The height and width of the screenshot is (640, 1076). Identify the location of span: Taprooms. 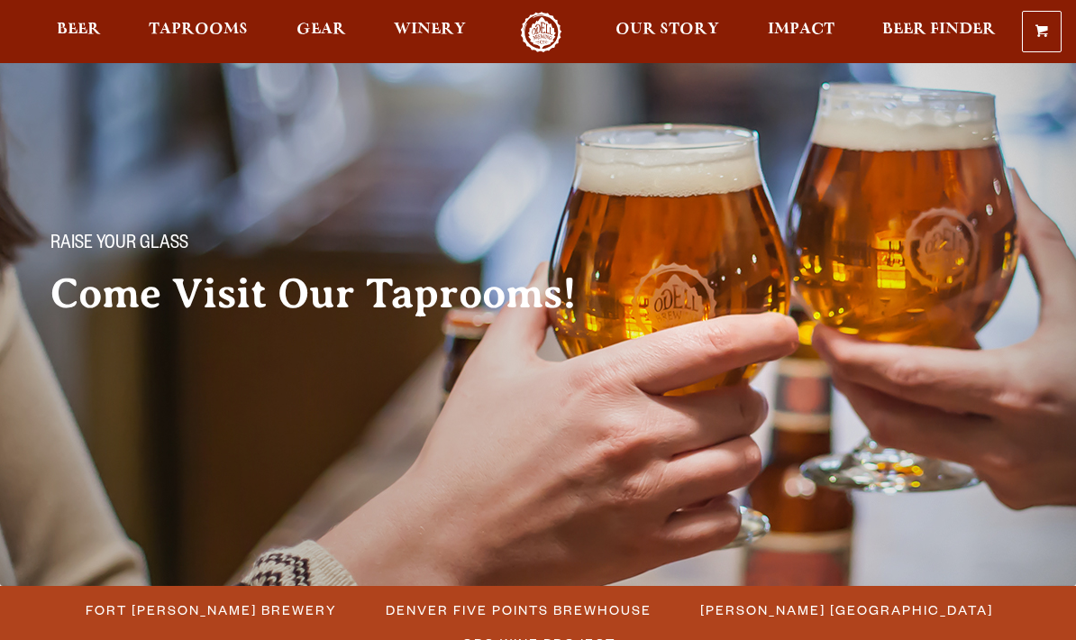
(198, 30).